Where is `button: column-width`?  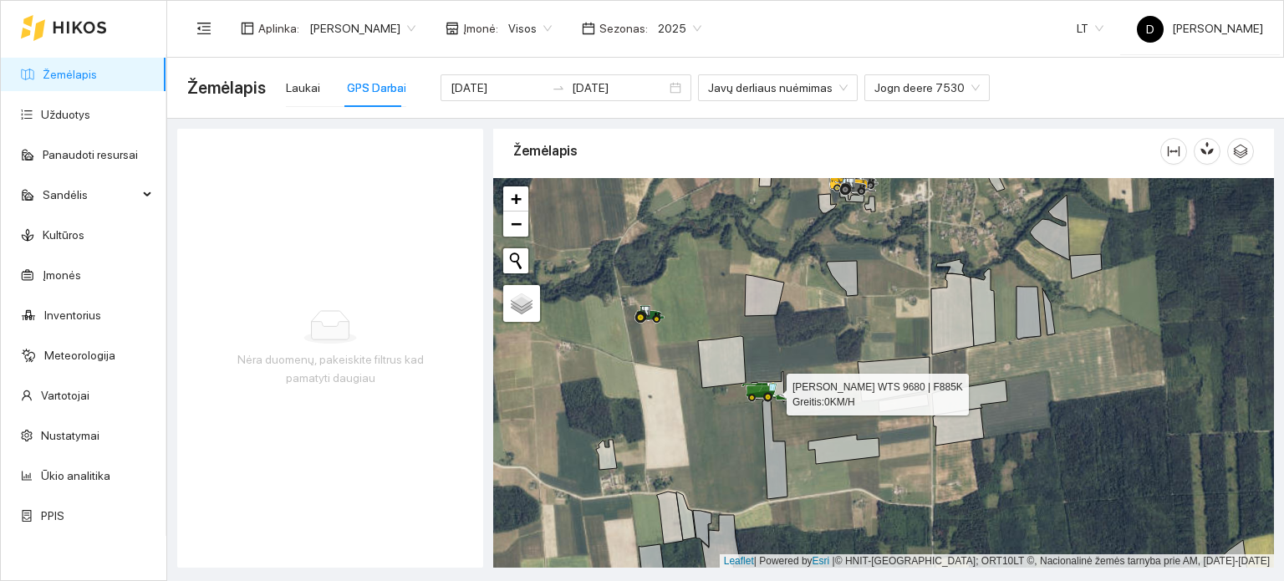 button: column-width is located at coordinates (1174, 151).